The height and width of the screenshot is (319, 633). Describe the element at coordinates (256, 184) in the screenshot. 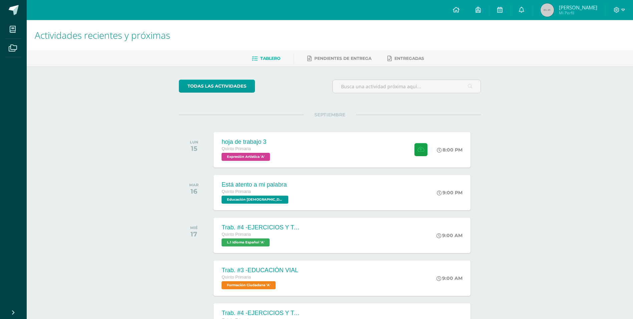

I see `div: Está atento a mi palabra` at that location.